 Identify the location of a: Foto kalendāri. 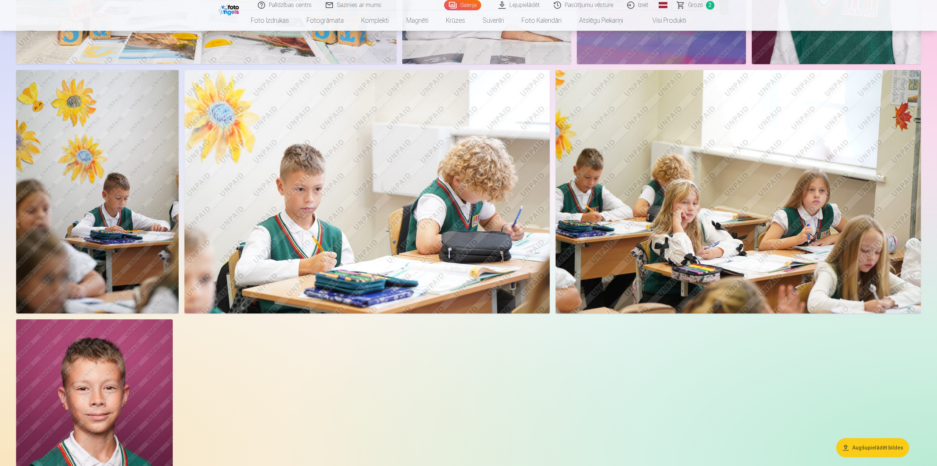
(541, 21).